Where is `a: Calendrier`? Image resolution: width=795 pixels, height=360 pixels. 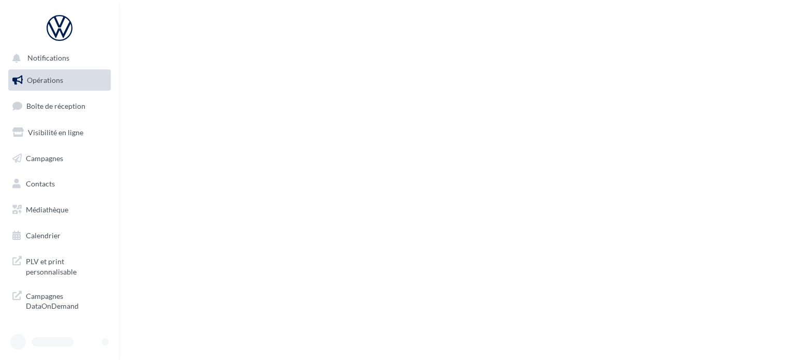
a: Calendrier is located at coordinates (60, 236).